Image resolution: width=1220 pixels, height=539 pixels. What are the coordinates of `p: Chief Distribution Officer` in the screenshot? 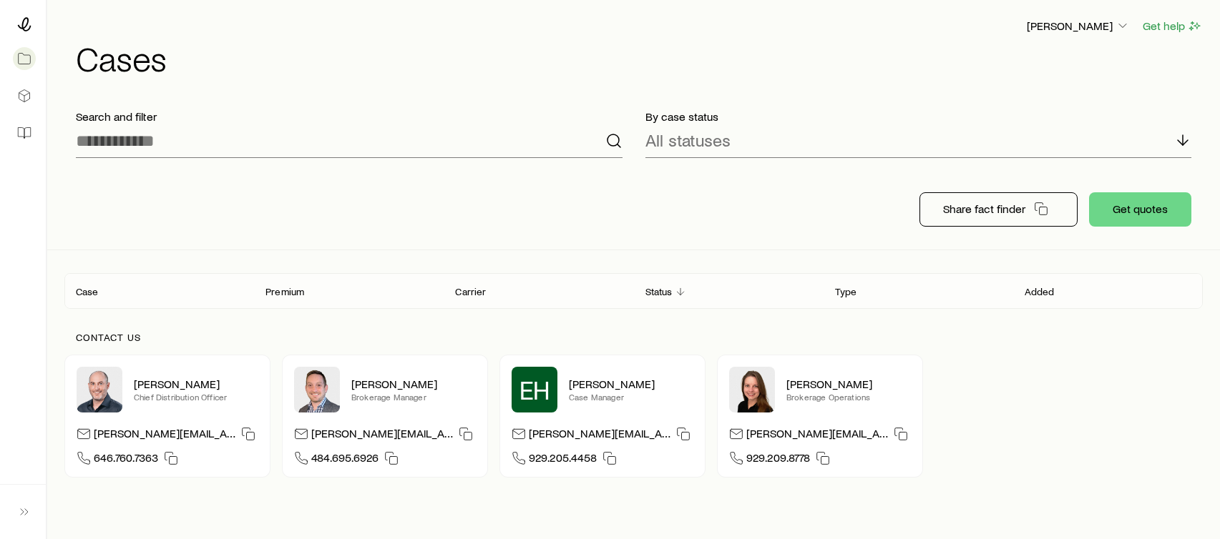 It's located at (196, 397).